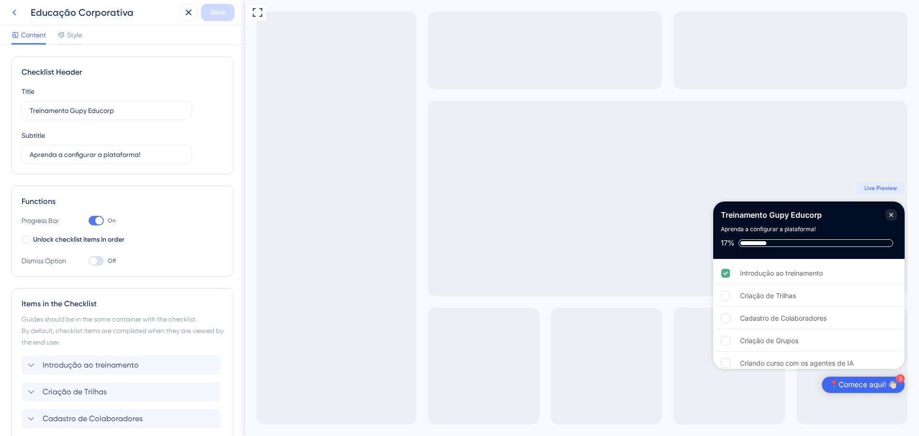 The image size is (919, 436). What do you see at coordinates (552, 363) in the screenshot?
I see `div: Criando curso com os agentes de IA` at bounding box center [552, 363].